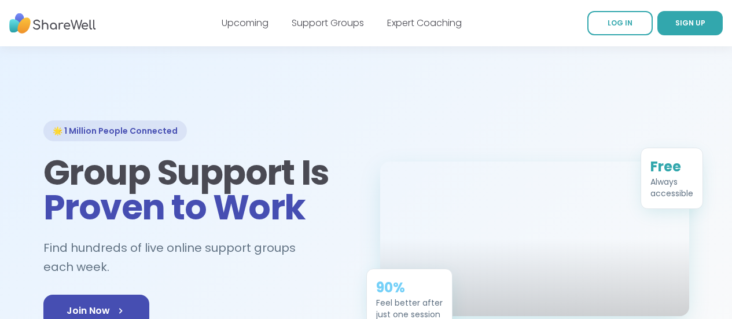  I want to click on div: Always accessible, so click(672, 183).